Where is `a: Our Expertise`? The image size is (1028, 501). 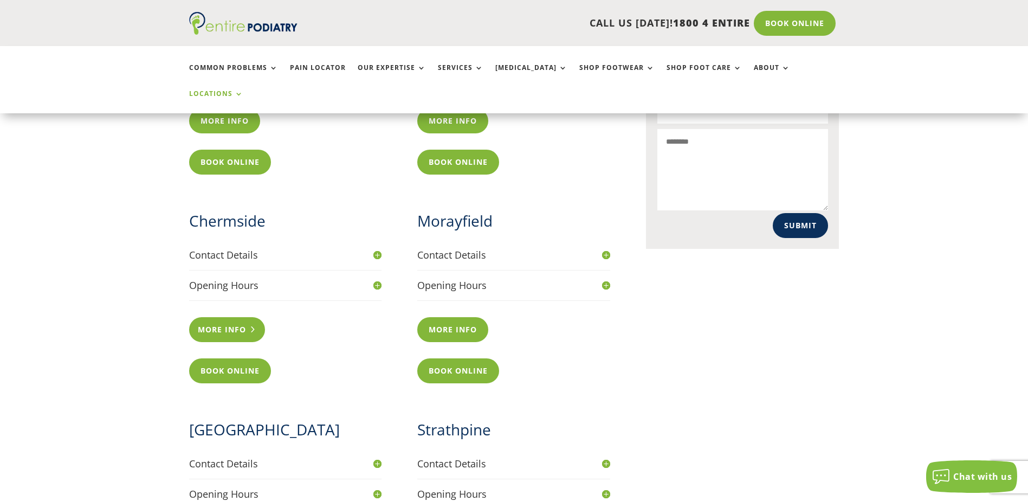 a: Our Expertise is located at coordinates (392, 75).